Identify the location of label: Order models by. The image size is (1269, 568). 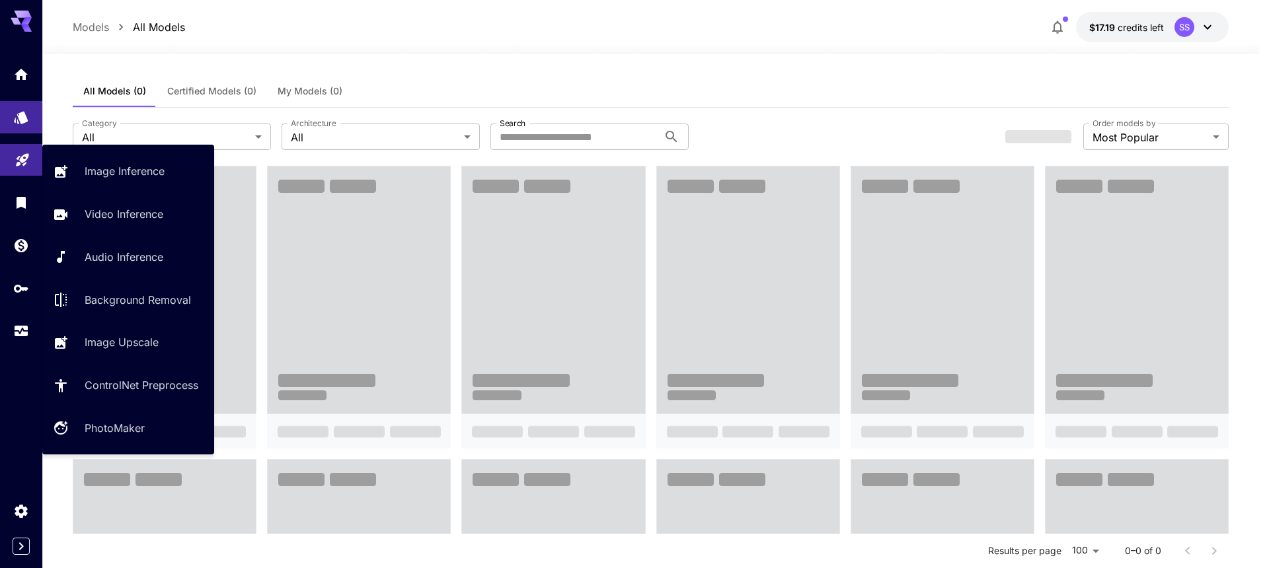
(1123, 123).